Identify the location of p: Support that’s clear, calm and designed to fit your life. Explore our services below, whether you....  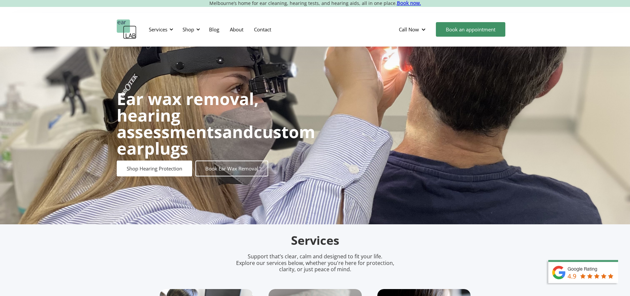
(315, 263).